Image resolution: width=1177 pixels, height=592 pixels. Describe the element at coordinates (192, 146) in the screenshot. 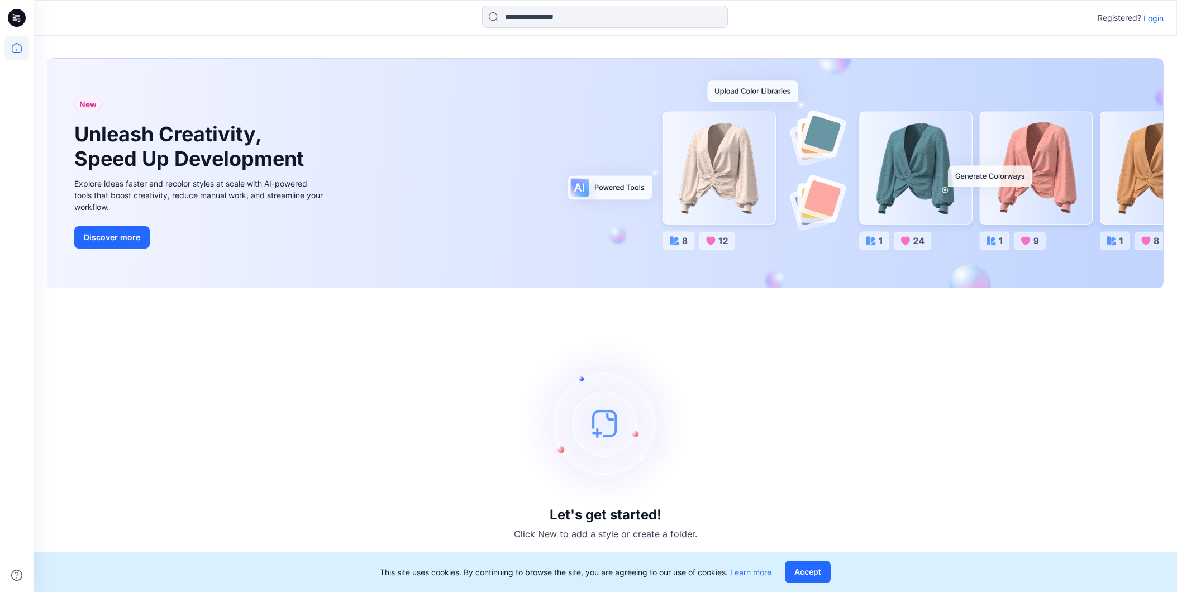

I see `h1: Unleash Creativity, Speed Up Development` at that location.